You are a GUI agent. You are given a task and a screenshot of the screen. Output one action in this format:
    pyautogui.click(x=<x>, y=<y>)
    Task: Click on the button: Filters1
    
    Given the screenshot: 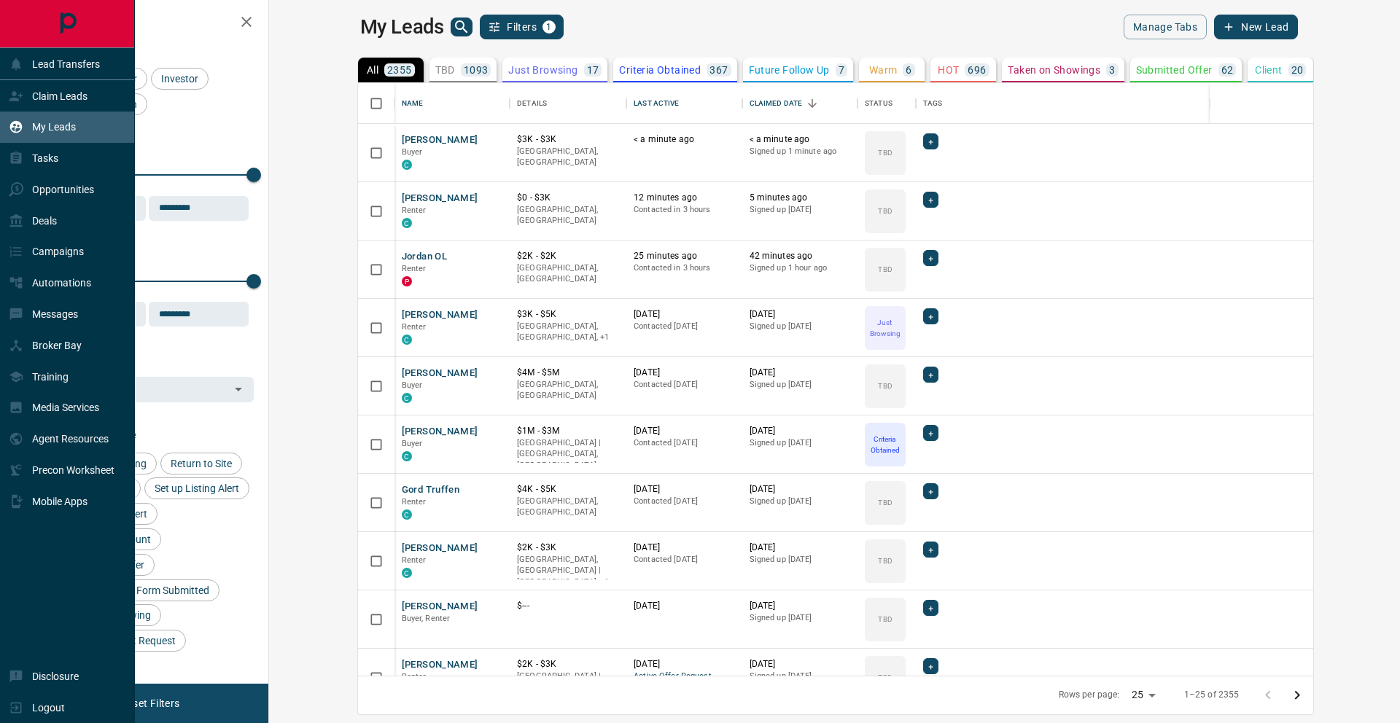 What is the action you would take?
    pyautogui.click(x=521, y=27)
    